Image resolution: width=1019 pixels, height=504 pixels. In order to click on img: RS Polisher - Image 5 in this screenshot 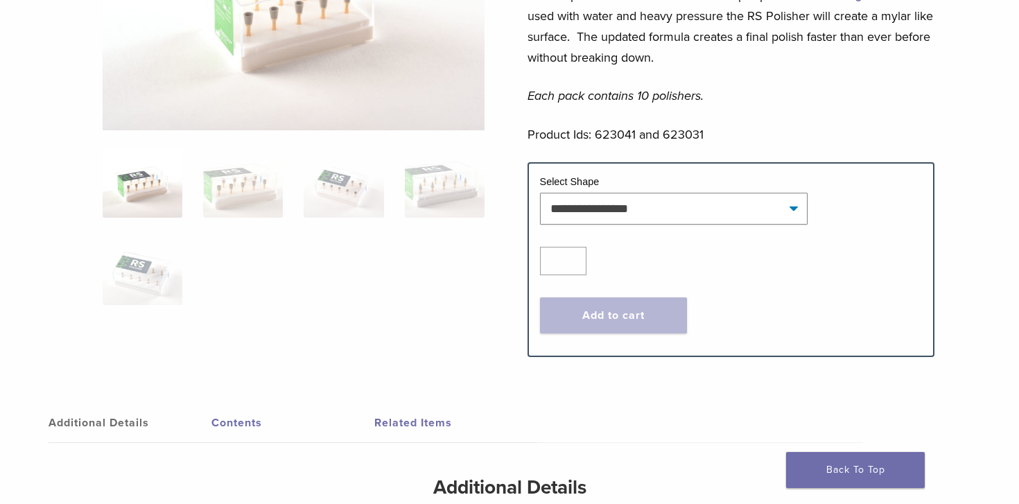, I will do `click(142, 270)`.